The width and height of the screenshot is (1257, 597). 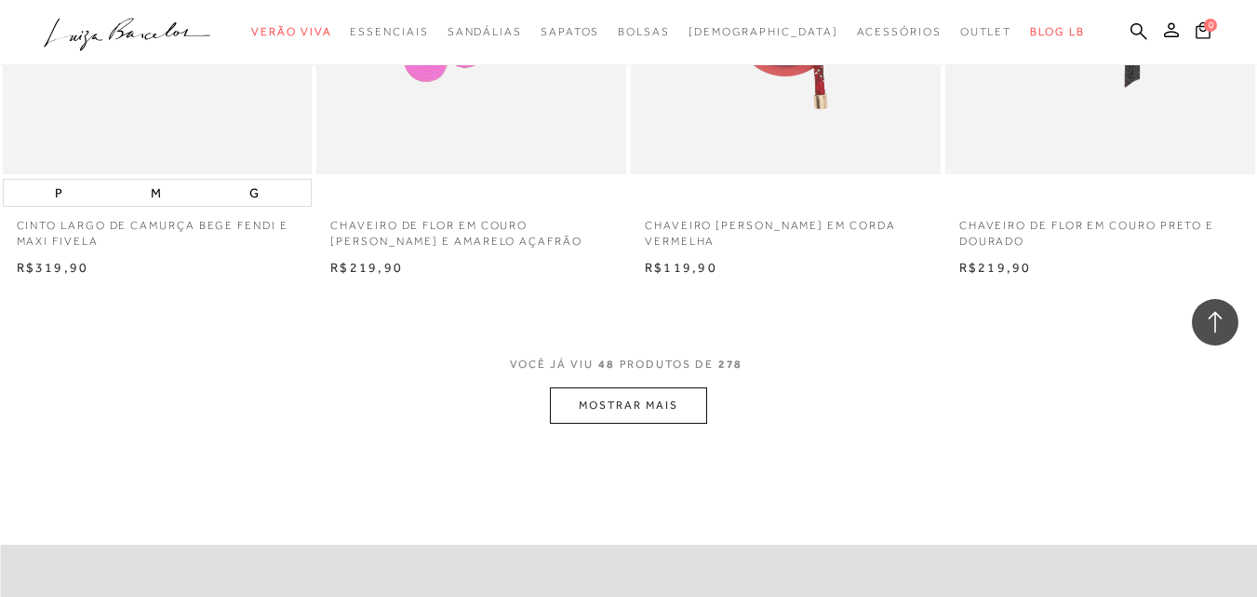 I want to click on span: Outlet, so click(x=986, y=32).